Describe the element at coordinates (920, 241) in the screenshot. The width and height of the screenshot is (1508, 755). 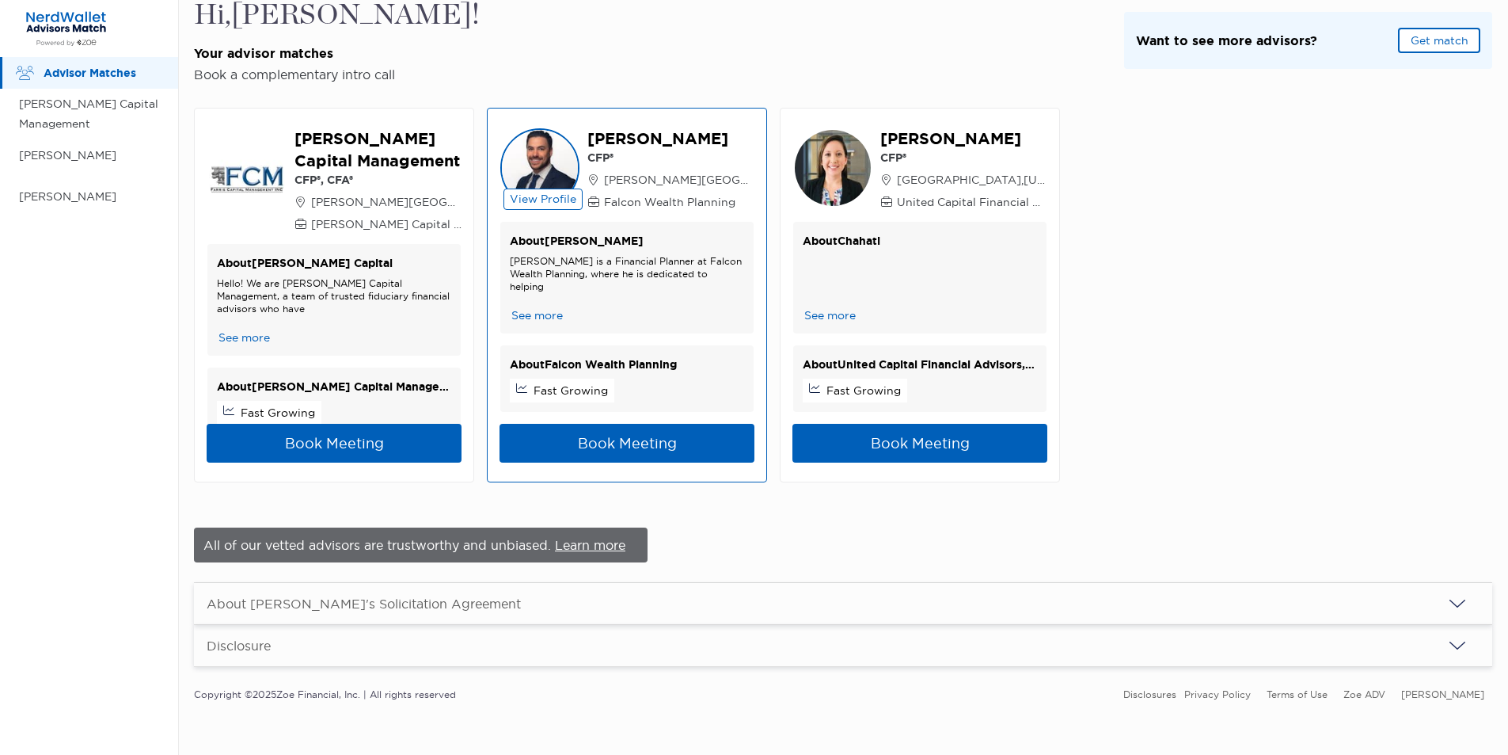
I see `p: About Chahati` at that location.